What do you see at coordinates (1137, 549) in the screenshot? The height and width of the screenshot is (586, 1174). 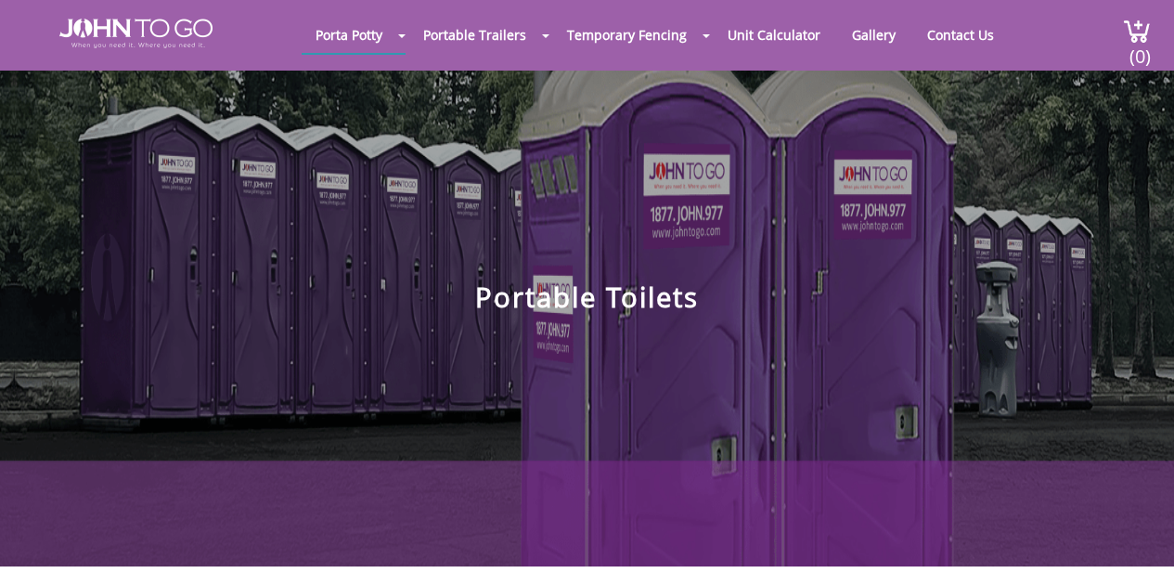 I see `button: Live Chat` at bounding box center [1137, 549].